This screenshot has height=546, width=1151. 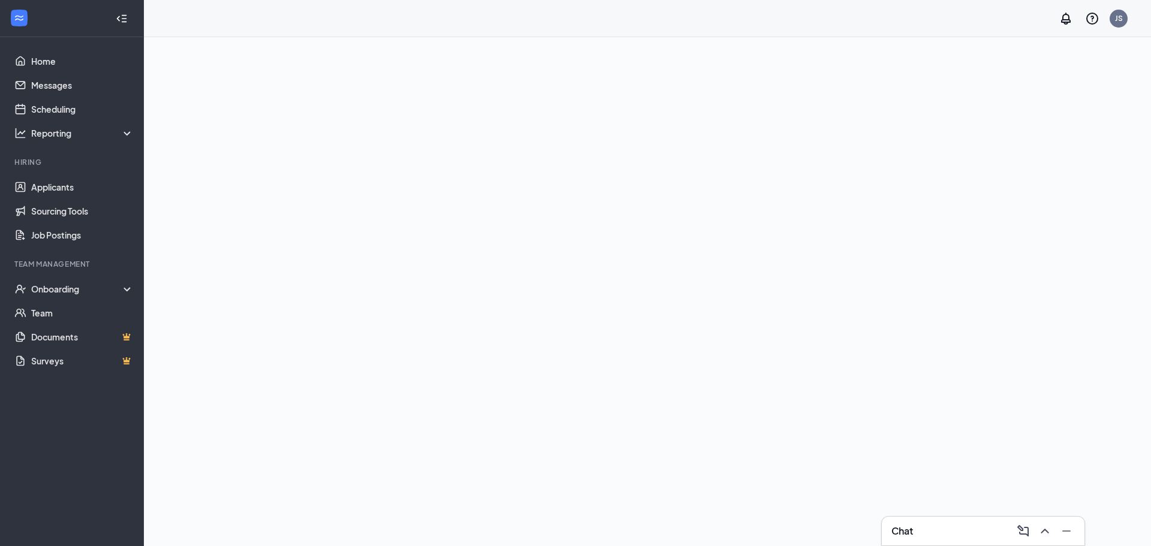 I want to click on a: Messages, so click(x=82, y=85).